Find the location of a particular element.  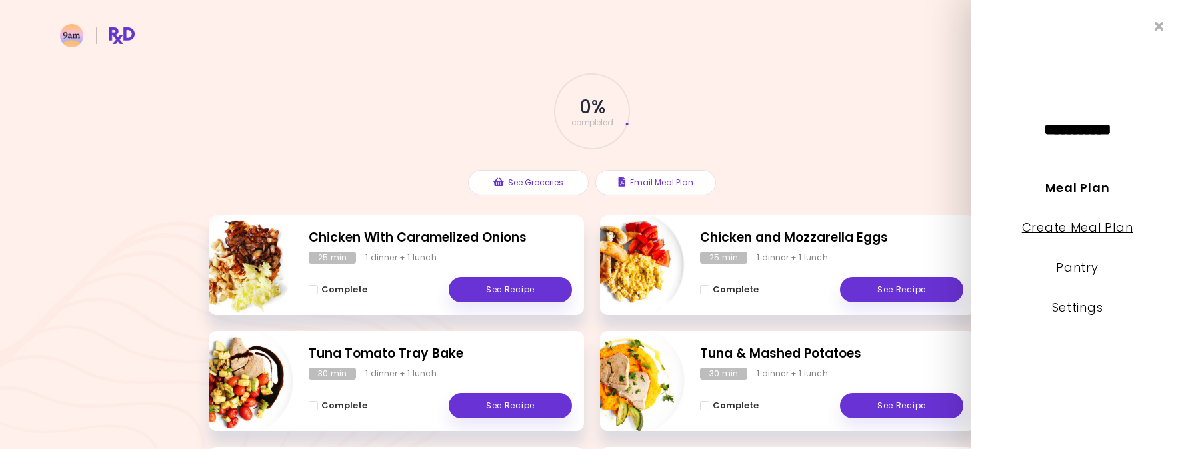

span: 0 % is located at coordinates (591, 107).